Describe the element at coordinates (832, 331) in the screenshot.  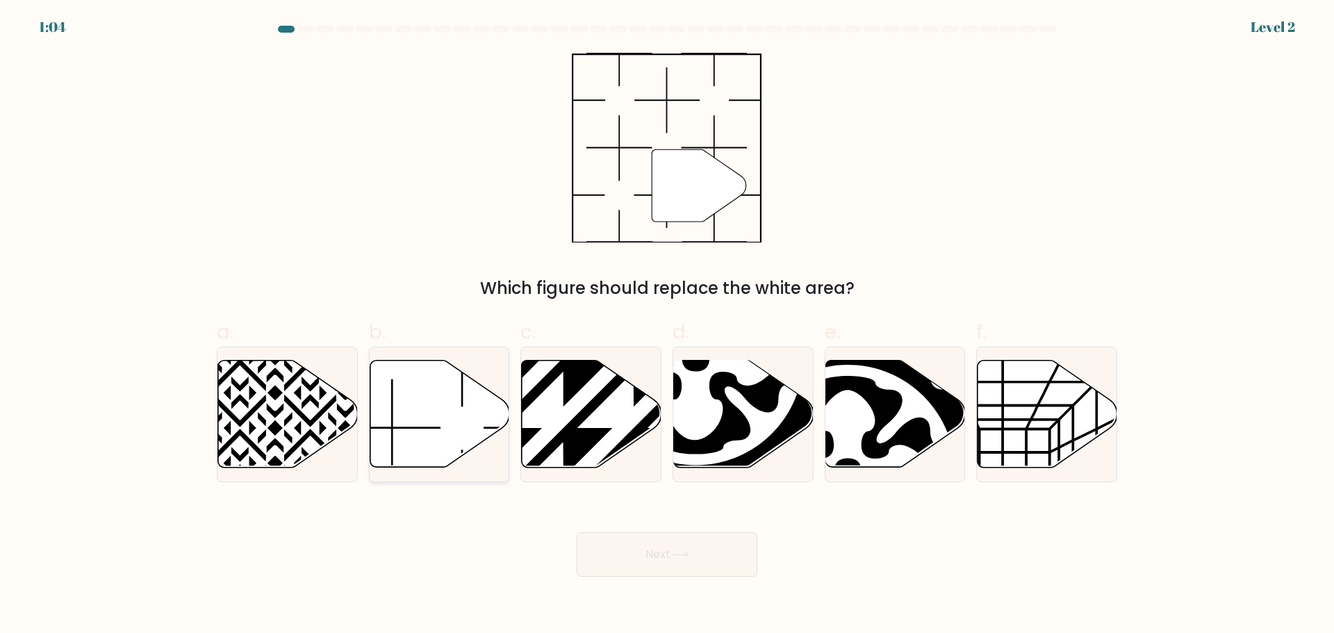
I see `span: e.` at that location.